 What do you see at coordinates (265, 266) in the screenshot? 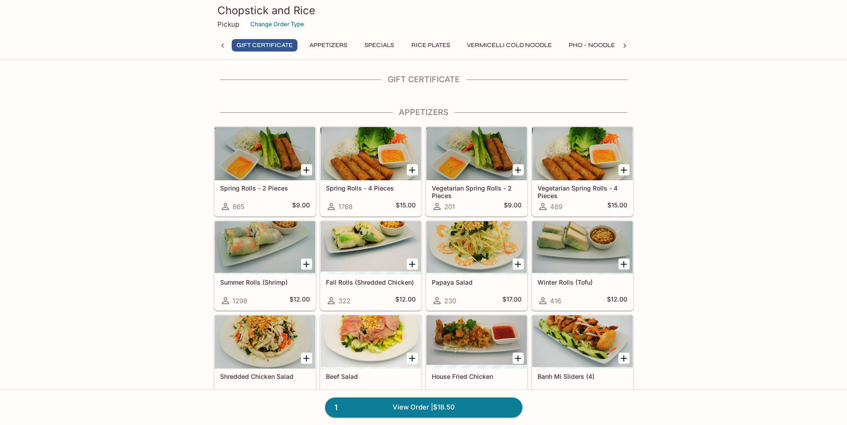
I see `a: Summer Rolls (Shrimp)1298$12.00` at bounding box center [265, 266].